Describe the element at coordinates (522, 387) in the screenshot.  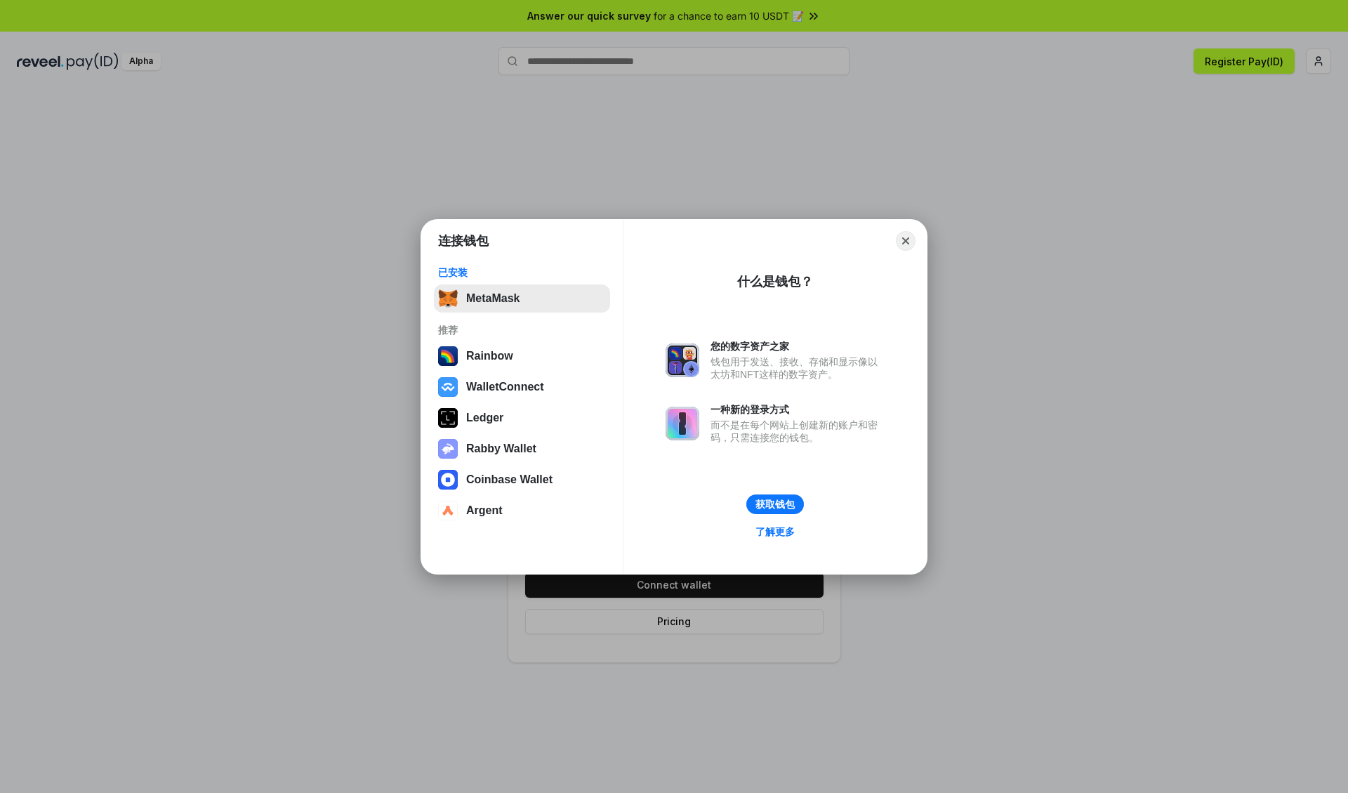
I see `button: WalletConnect` at that location.